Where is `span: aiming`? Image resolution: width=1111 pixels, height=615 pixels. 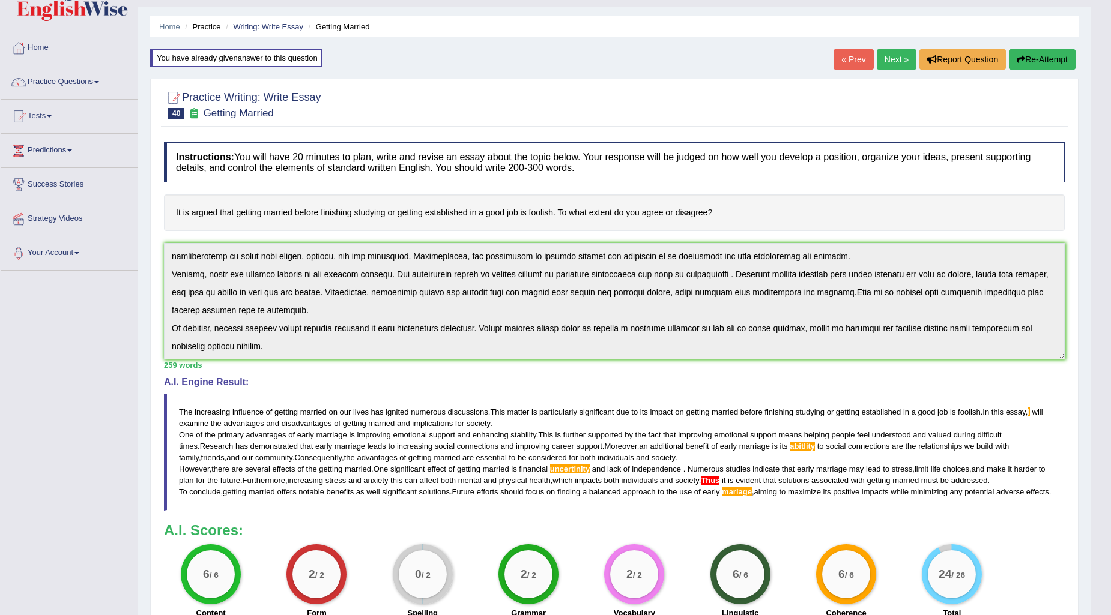
span: aiming is located at coordinates (765, 492).